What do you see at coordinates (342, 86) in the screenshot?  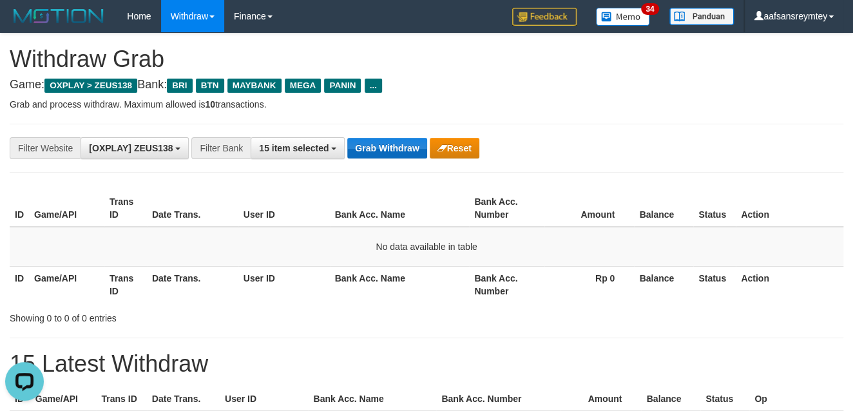 I see `span: PANIN` at bounding box center [342, 86].